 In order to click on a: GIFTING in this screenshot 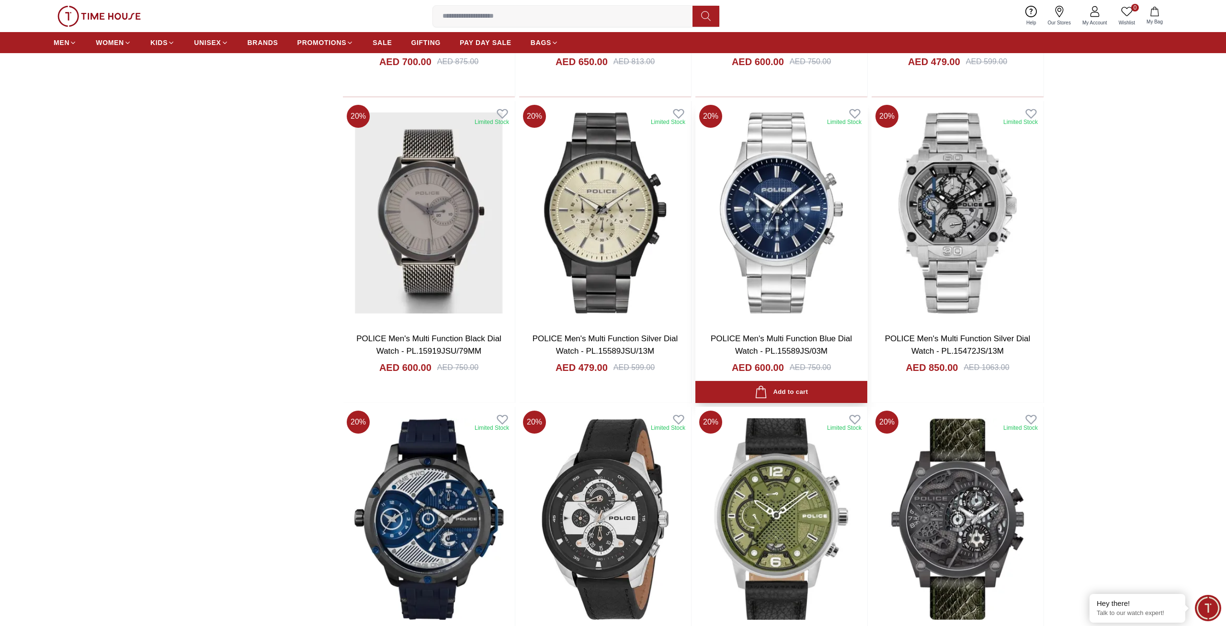, I will do `click(426, 43)`.